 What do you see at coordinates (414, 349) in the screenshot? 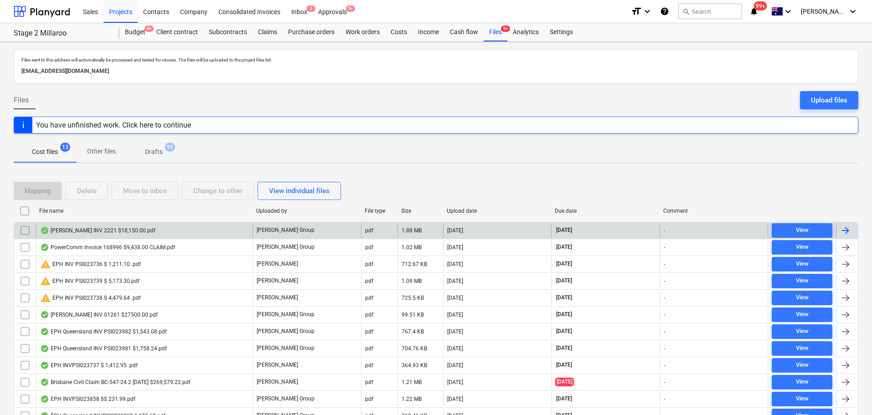
I see `div: 704.76 KB` at bounding box center [414, 349].